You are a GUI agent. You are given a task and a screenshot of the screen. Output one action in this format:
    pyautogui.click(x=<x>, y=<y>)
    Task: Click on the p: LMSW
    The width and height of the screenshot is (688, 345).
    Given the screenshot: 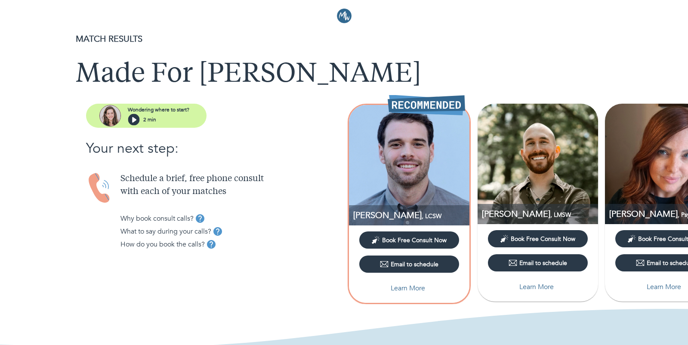 What is the action you would take?
    pyautogui.click(x=540, y=214)
    